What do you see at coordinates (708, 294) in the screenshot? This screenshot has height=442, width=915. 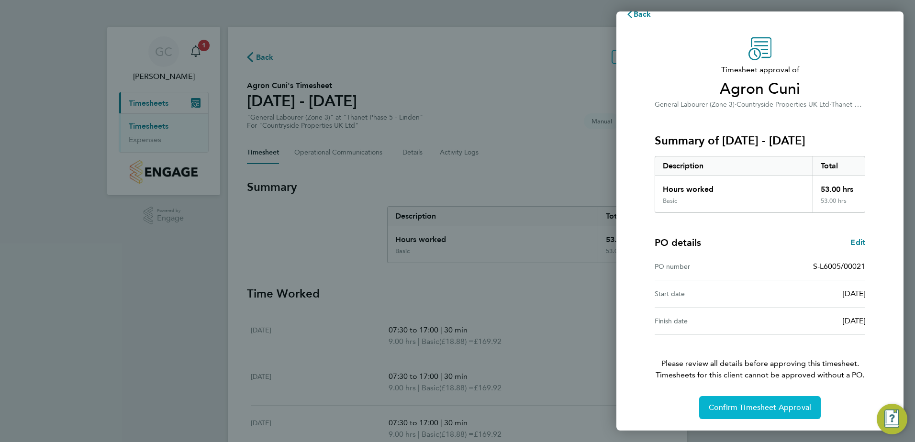 I see `div: Start date` at bounding box center [708, 294].